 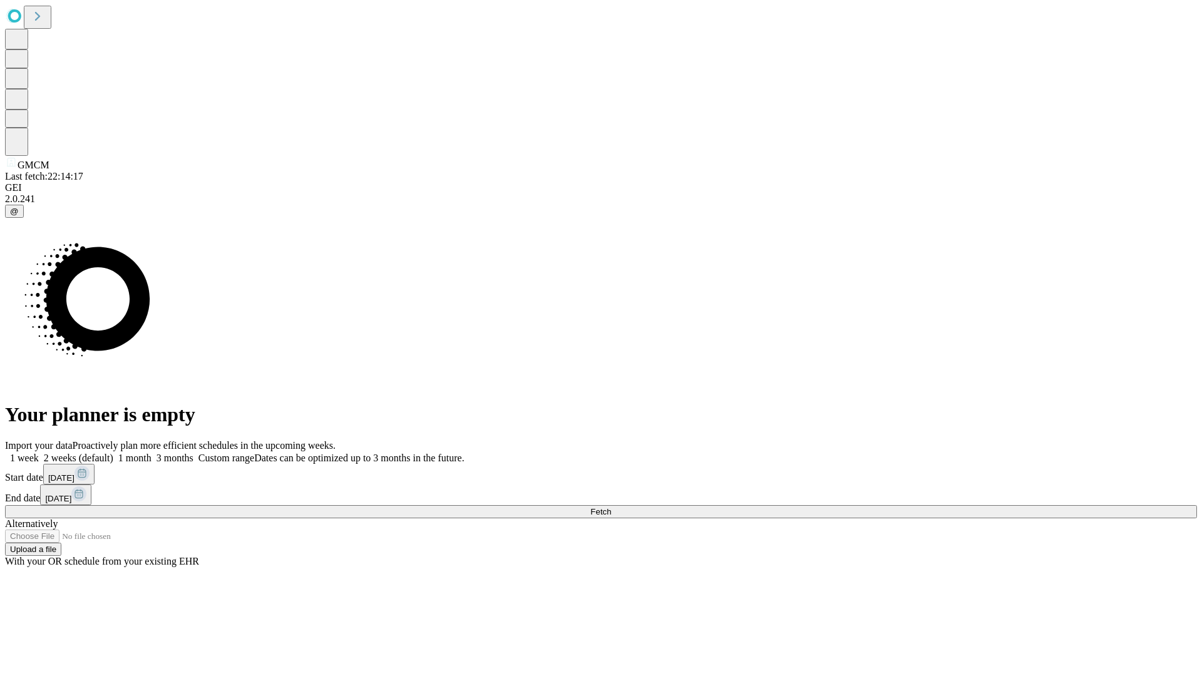 I want to click on span: Last fetch: 22:14:17, so click(x=44, y=176).